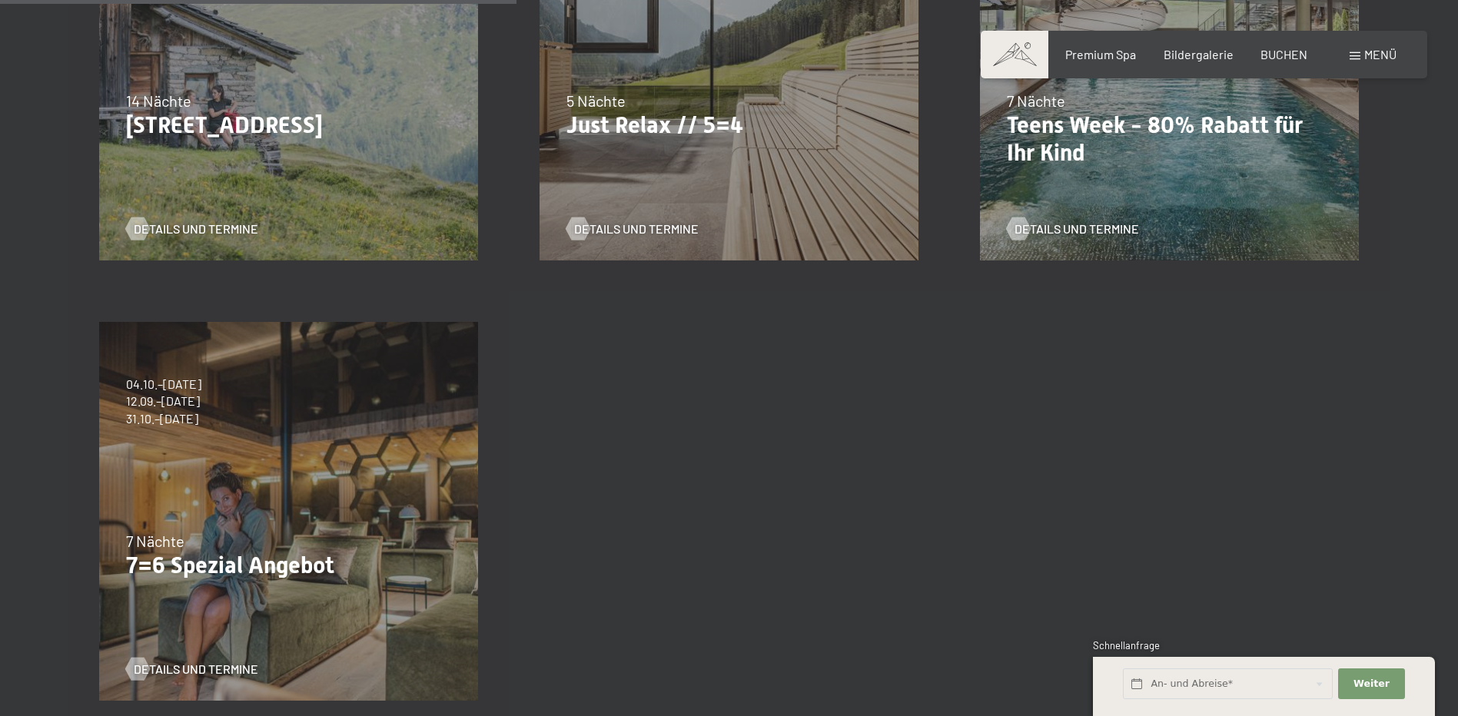 The image size is (1458, 716). What do you see at coordinates (1283, 54) in the screenshot?
I see `span: BUCHEN` at bounding box center [1283, 54].